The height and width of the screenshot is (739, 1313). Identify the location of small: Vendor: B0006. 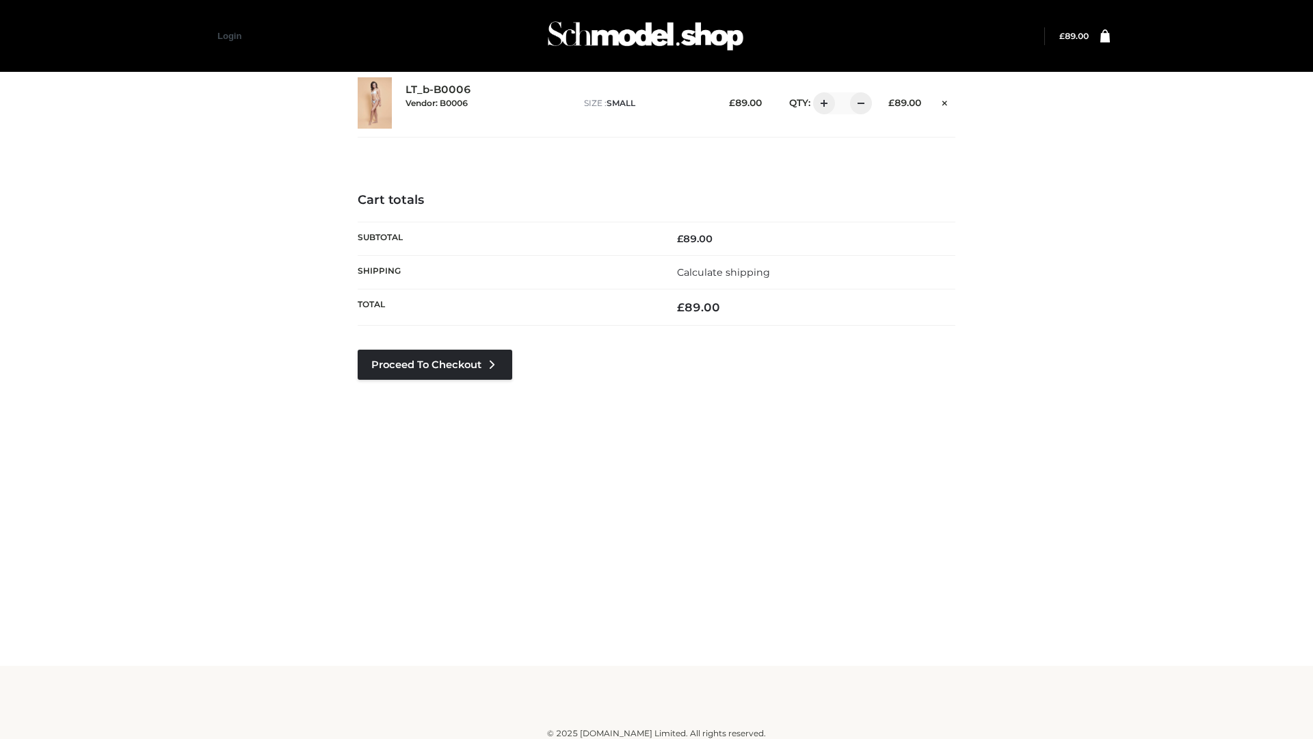
(436, 103).